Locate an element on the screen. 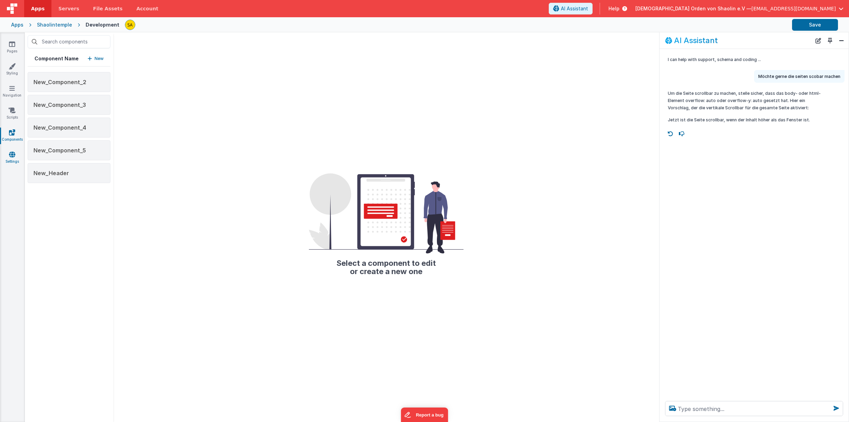  p: I can help with support, schema and coding ... is located at coordinates (745, 59).